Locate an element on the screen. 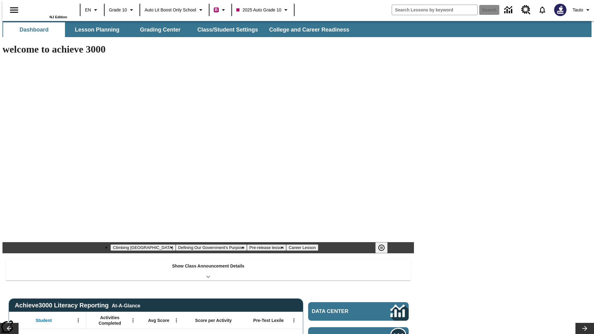 The height and width of the screenshot is (334, 594). button: Profile/Settings is located at coordinates (582, 10).